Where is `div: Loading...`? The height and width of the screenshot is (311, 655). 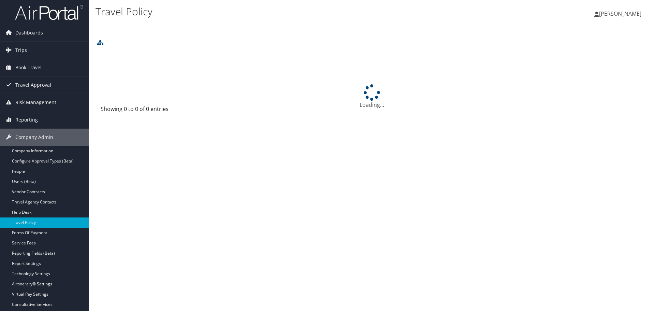 div: Loading... is located at coordinates (372, 97).